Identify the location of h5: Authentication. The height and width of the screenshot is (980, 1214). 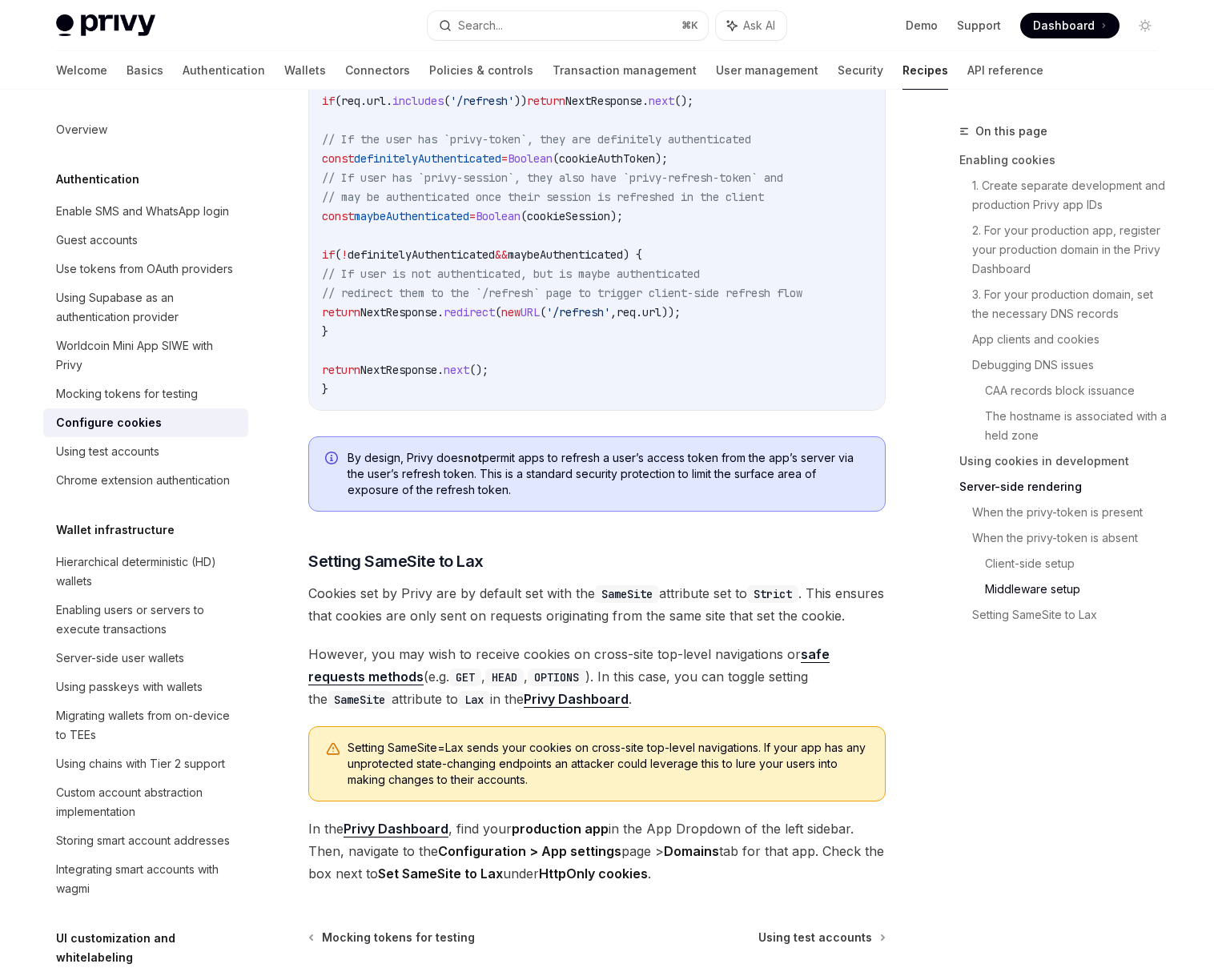
(97, 179).